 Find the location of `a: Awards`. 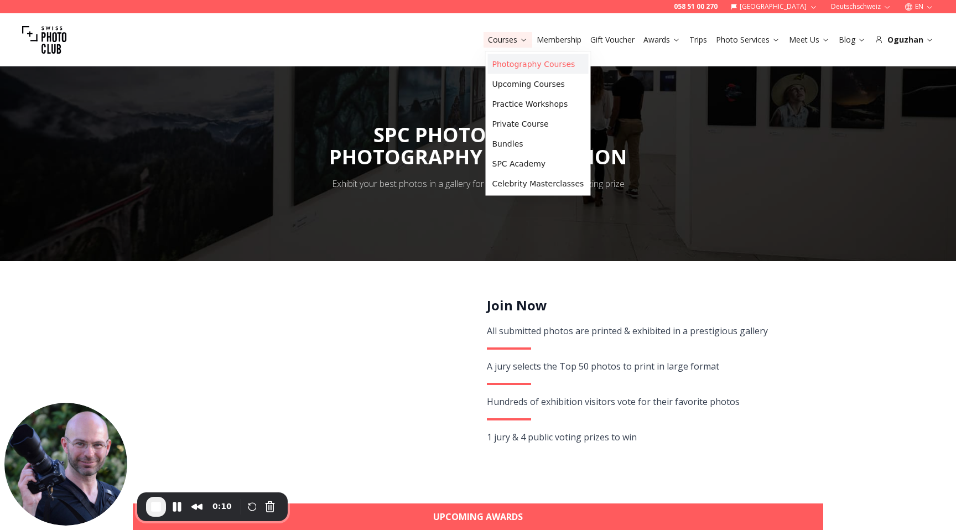

a: Awards is located at coordinates (662, 40).